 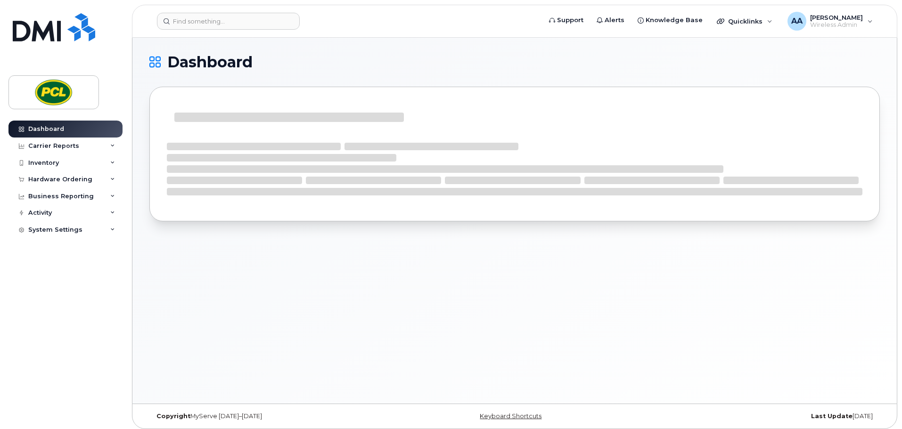 What do you see at coordinates (510, 416) in the screenshot?
I see `a: Keyboard Shortcuts` at bounding box center [510, 416].